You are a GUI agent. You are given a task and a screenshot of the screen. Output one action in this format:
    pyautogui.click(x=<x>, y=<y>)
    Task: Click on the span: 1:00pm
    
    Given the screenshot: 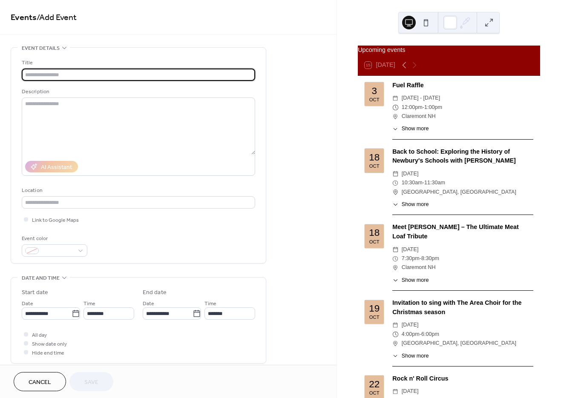 What is the action you would take?
    pyautogui.click(x=433, y=107)
    